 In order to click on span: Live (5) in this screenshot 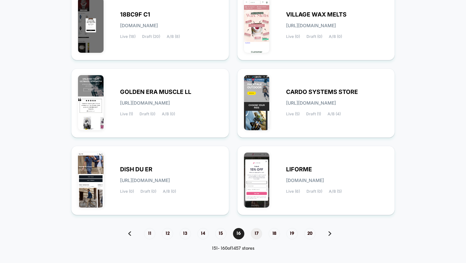, I will do `click(293, 114)`.